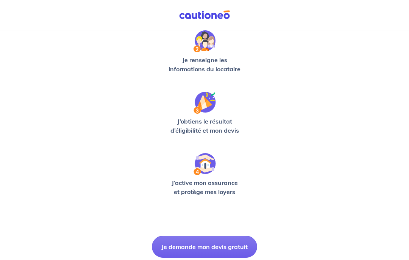  What do you see at coordinates (204, 164) in the screenshot?
I see `img: /static/bfff1cf634d835d9112899e6a3df1a5d/Step-4.svg` at bounding box center [204, 164].